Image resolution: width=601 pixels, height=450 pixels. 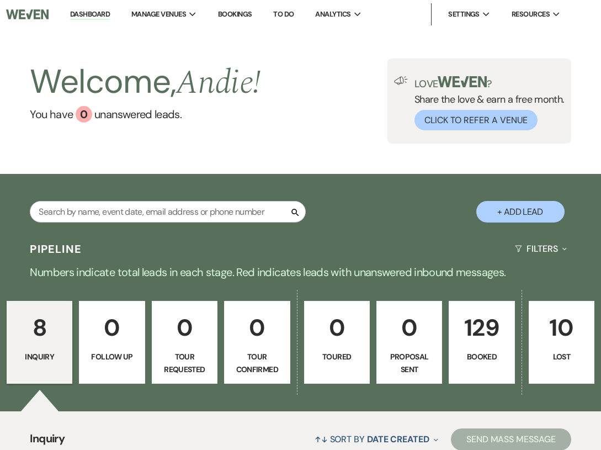 I want to click on a: 0Tour Requested, so click(x=184, y=342).